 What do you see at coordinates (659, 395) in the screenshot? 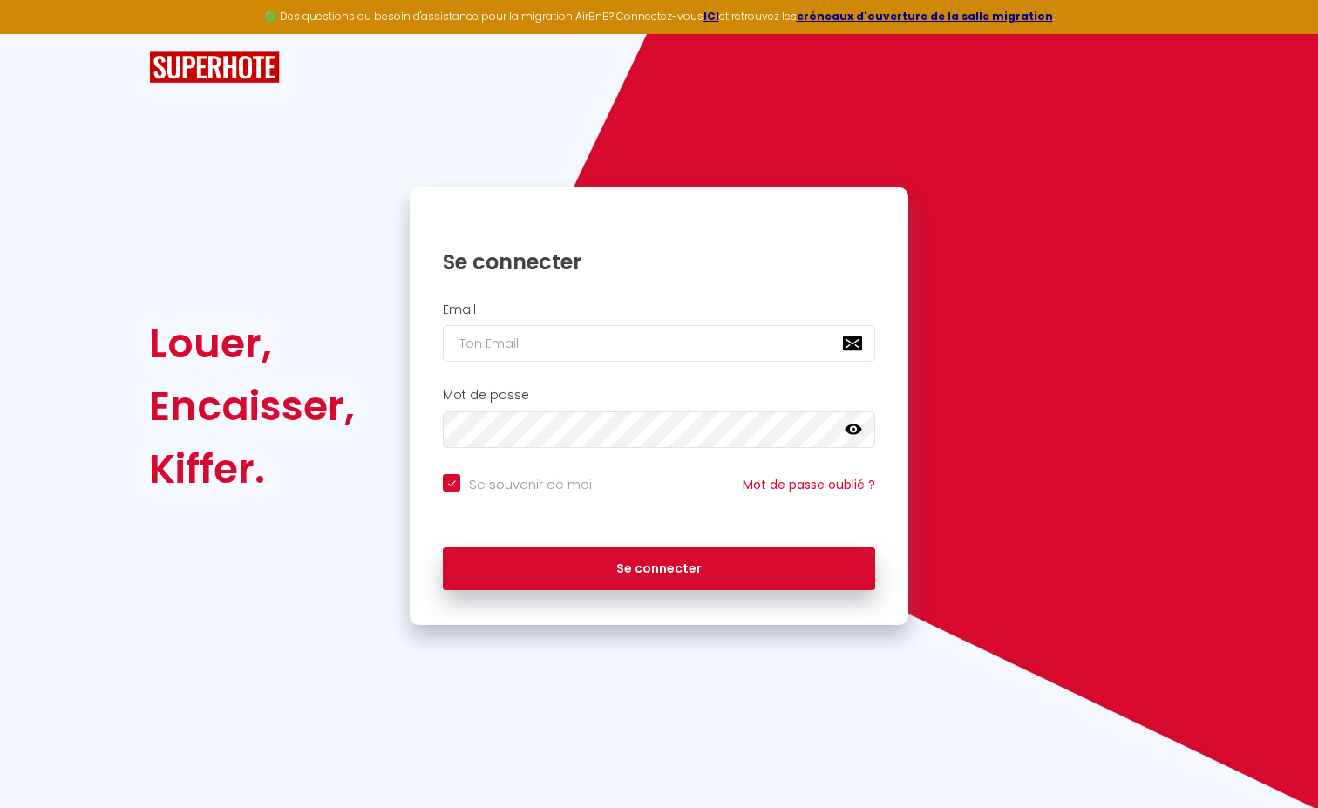
I see `h2: Mot de passe` at bounding box center [659, 395].